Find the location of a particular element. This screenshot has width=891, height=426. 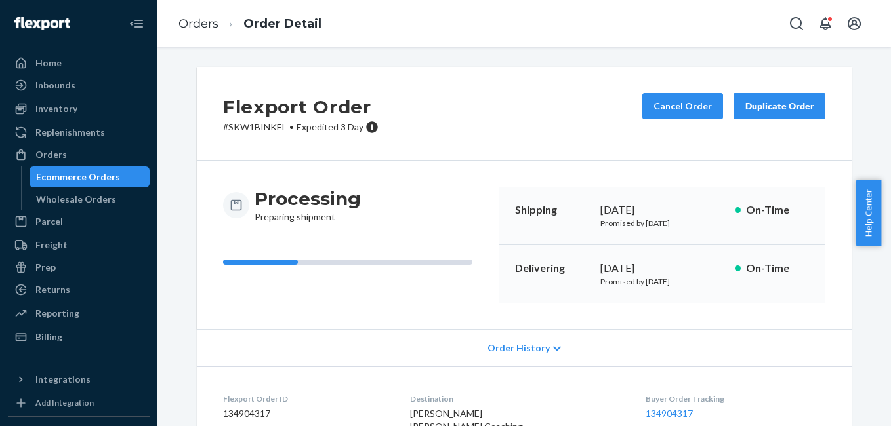

a: Ecommerce Orders is located at coordinates (90, 177).